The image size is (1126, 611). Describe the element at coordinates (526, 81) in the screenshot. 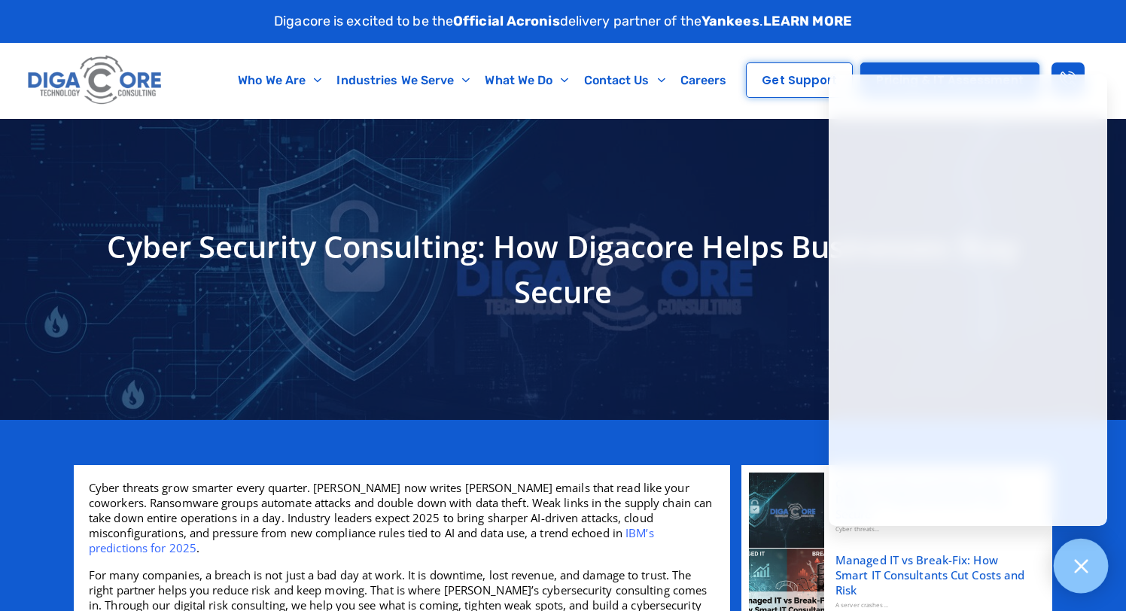

I see `a: What We Do` at that location.